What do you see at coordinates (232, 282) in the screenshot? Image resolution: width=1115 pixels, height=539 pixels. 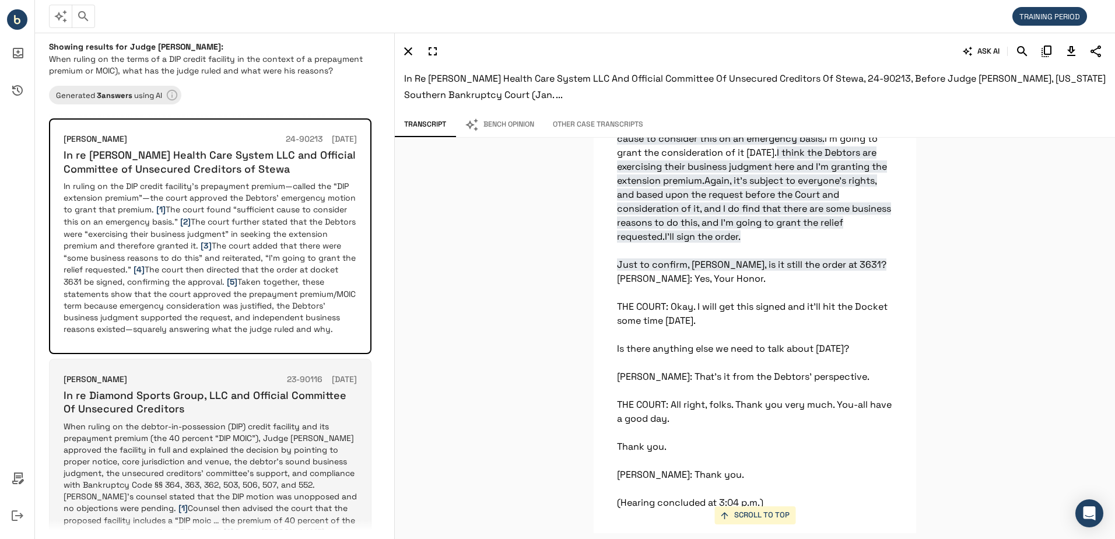 I see `span: [5]` at bounding box center [232, 282].